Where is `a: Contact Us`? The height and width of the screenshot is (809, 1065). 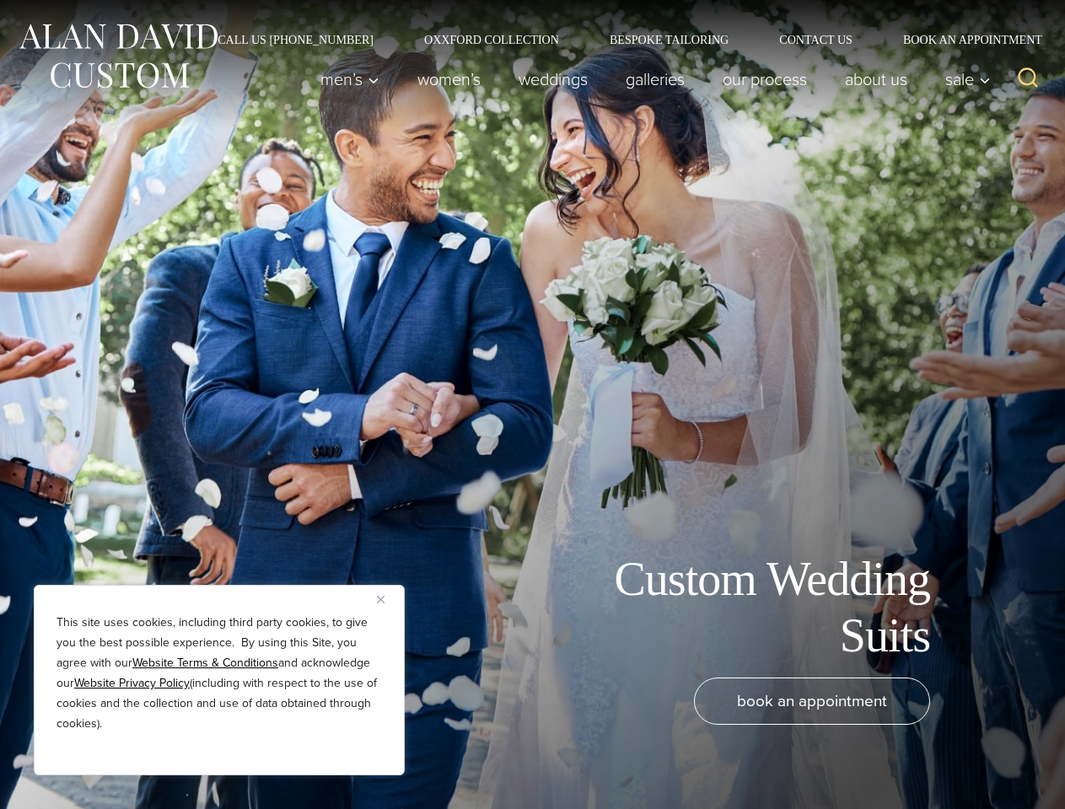 a: Contact Us is located at coordinates (815, 40).